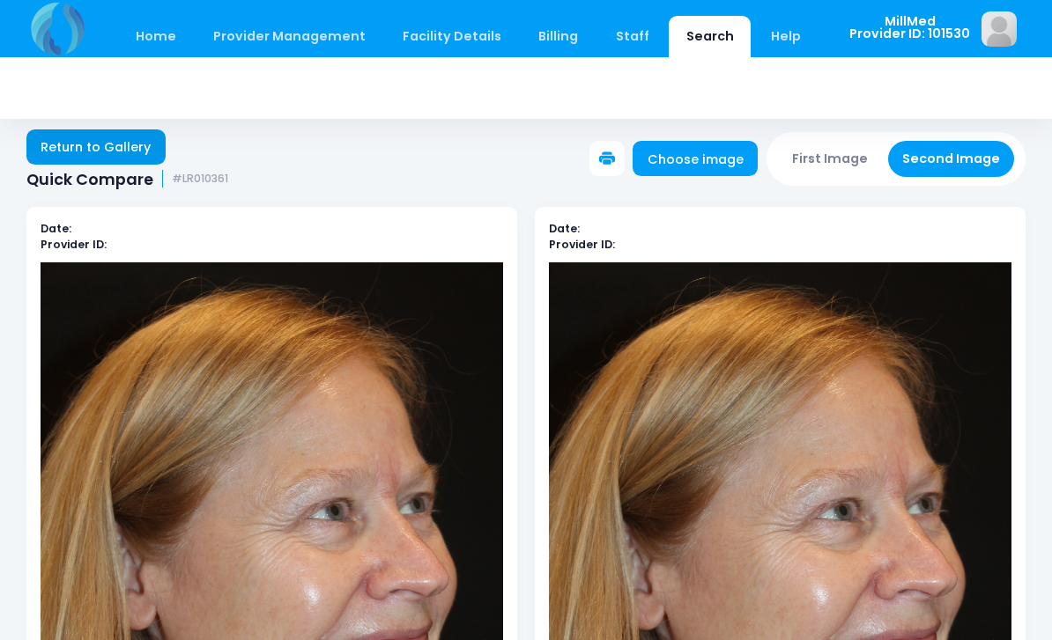 The width and height of the screenshot is (1052, 640). What do you see at coordinates (96, 147) in the screenshot?
I see `a: Return to Gallery` at bounding box center [96, 147].